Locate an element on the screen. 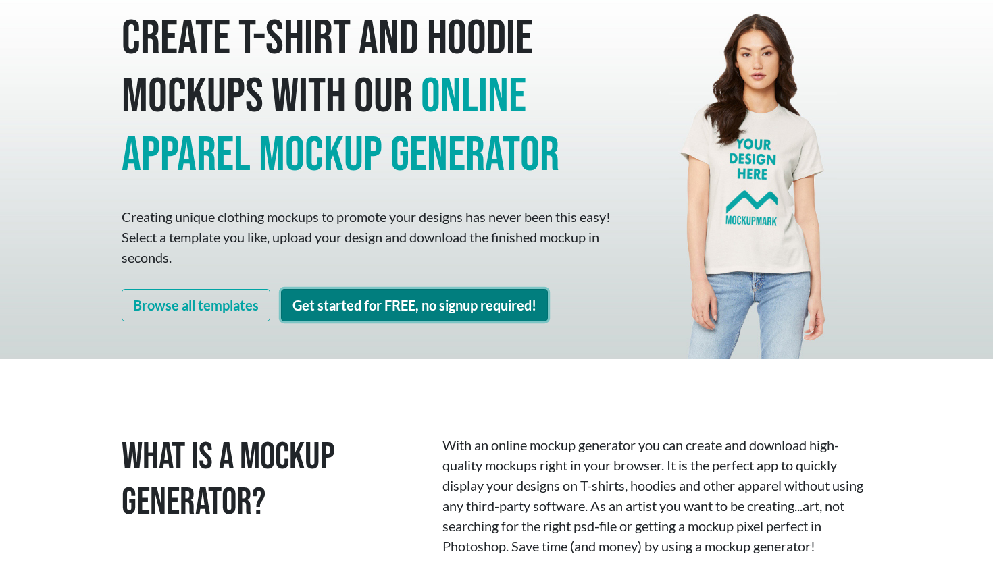  span: online apparel mockup generator is located at coordinates (340, 126).